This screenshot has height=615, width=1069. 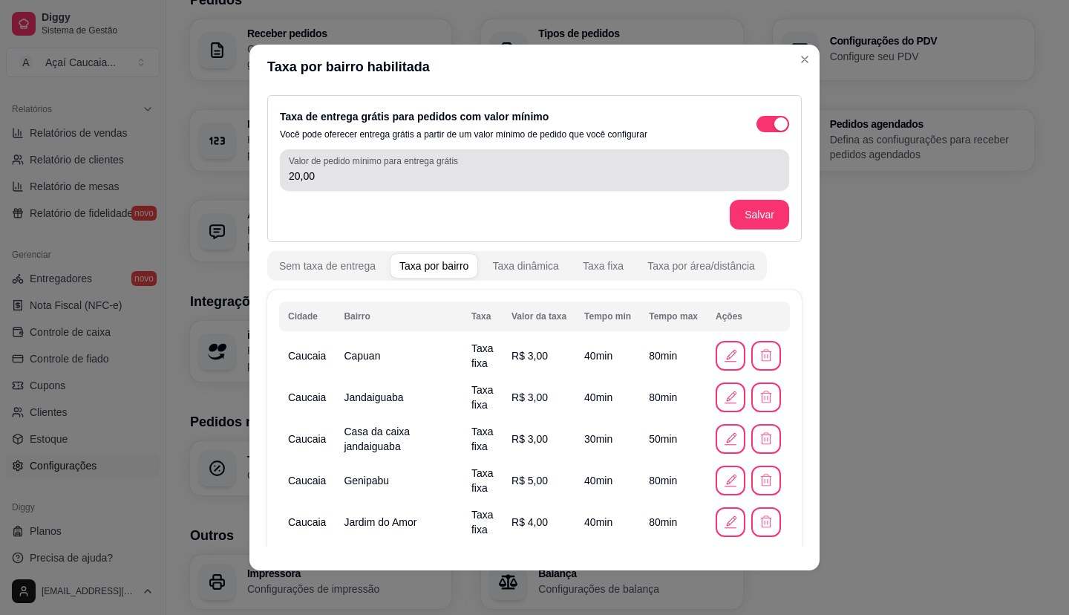 What do you see at coordinates (380, 522) in the screenshot?
I see `span: Jardim do Amor` at bounding box center [380, 522].